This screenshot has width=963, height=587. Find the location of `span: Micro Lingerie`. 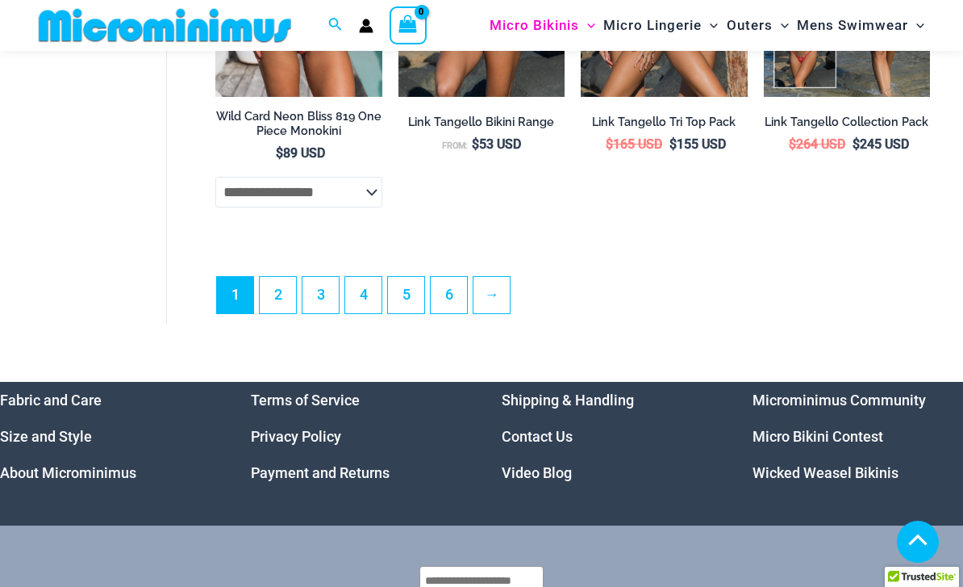

span: Micro Lingerie is located at coordinates (653, 25).